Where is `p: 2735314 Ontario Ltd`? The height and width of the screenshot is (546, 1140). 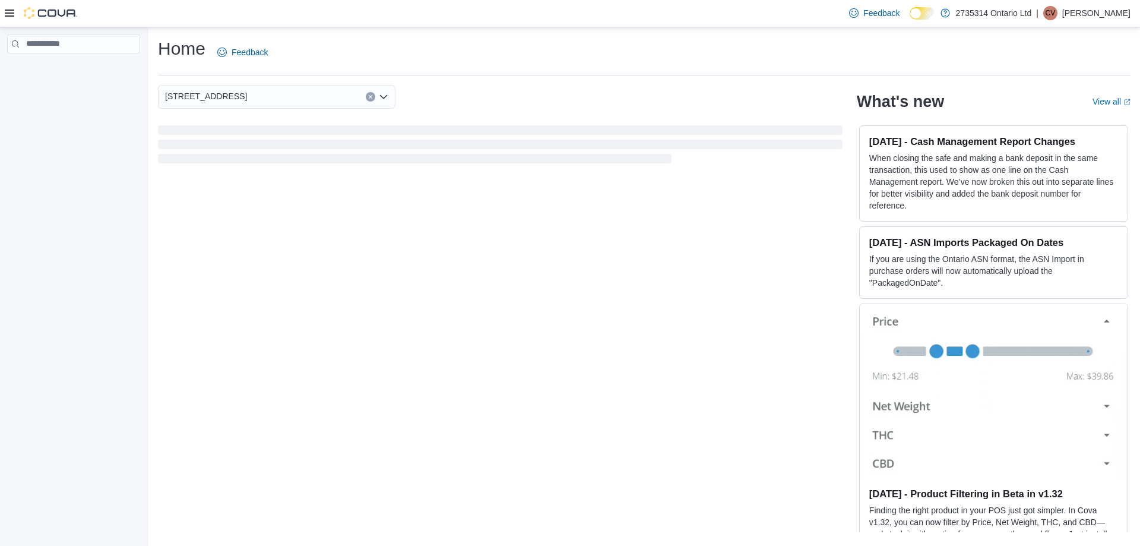
p: 2735314 Ontario Ltd is located at coordinates (994, 13).